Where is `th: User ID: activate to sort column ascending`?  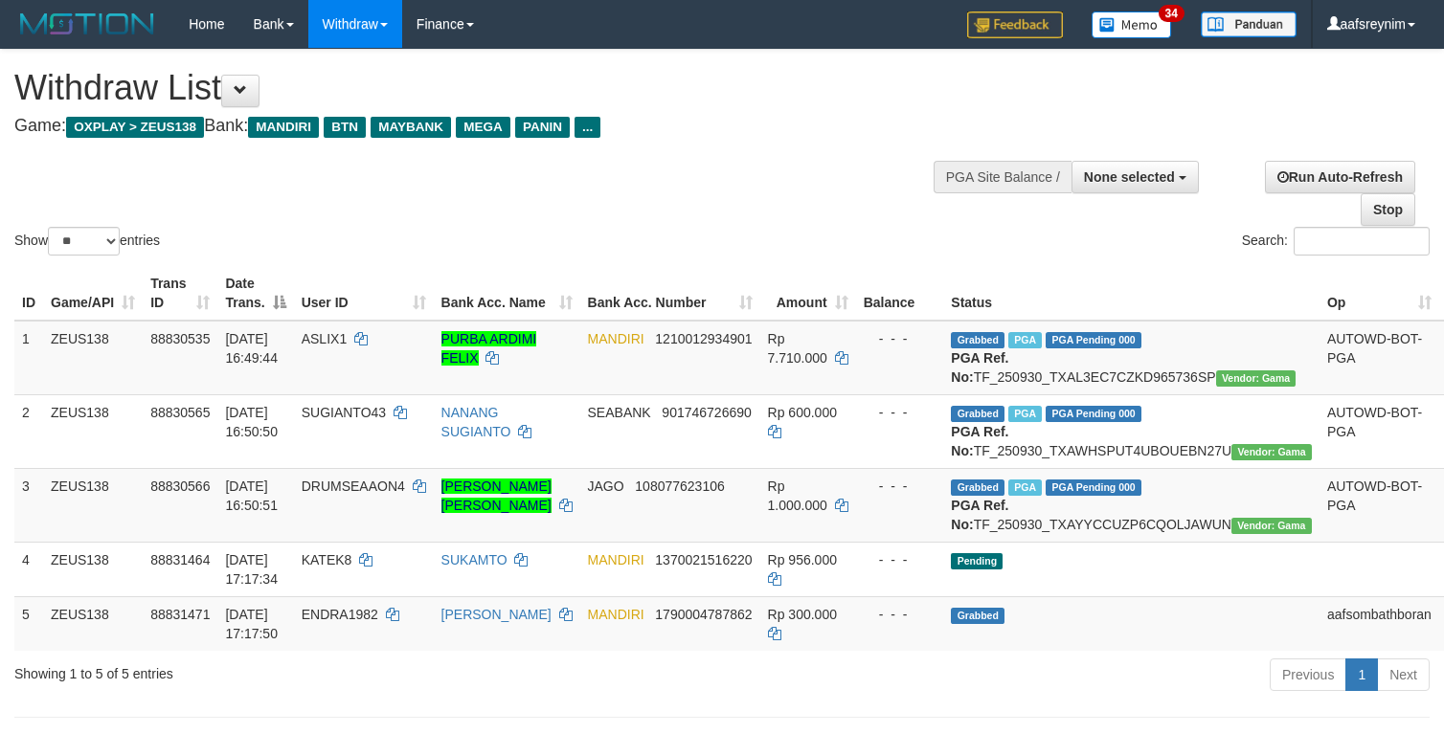 th: User ID: activate to sort column ascending is located at coordinates (364, 293).